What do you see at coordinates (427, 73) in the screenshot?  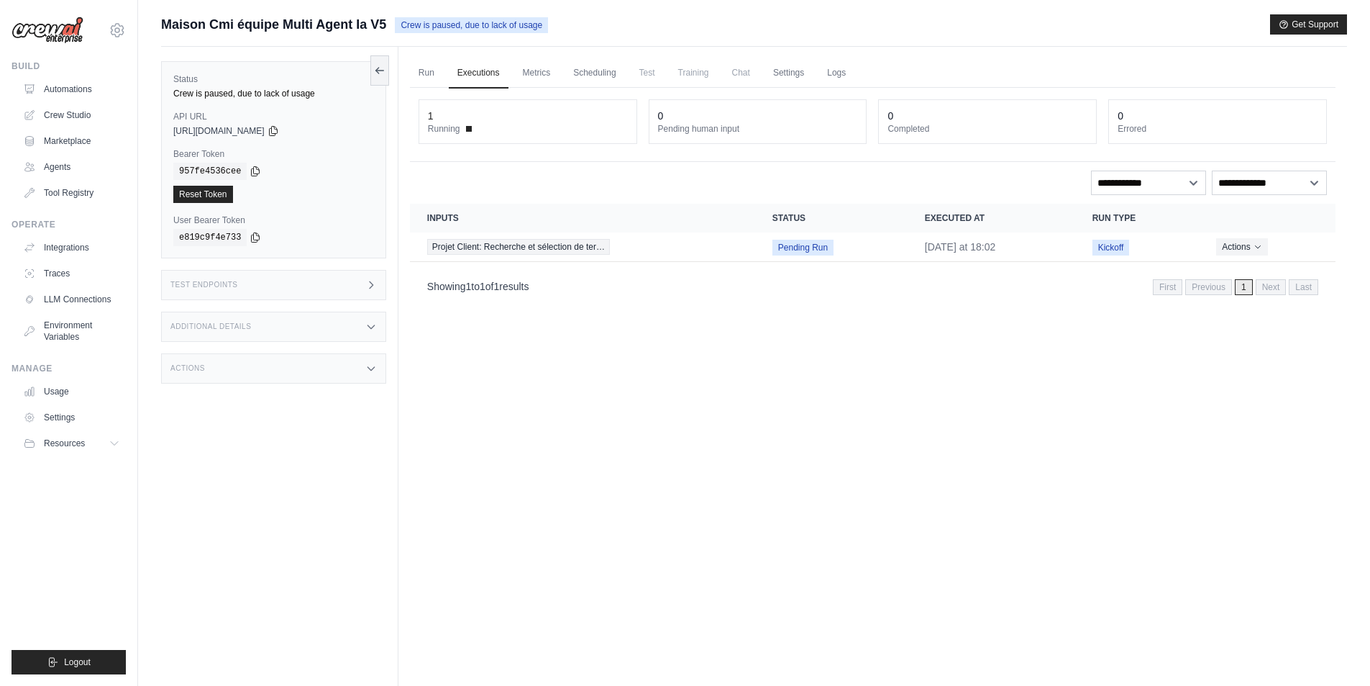 I see `a: Run` at bounding box center [427, 73].